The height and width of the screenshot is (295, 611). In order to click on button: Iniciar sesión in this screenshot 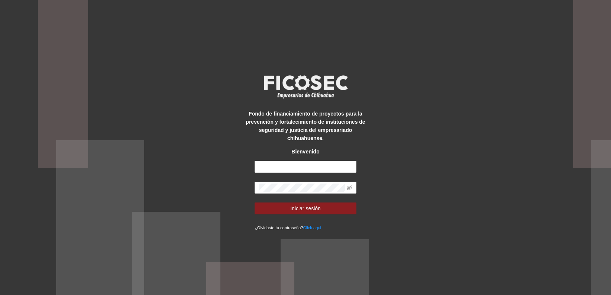, I will do `click(305, 208)`.